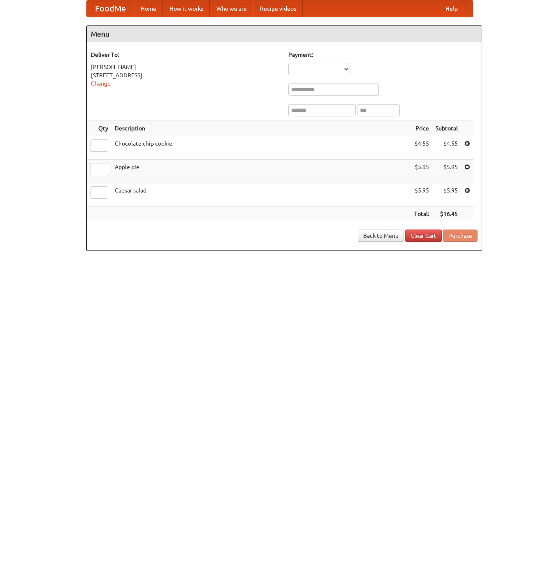  Describe the element at coordinates (101, 84) in the screenshot. I see `a: Change` at that location.